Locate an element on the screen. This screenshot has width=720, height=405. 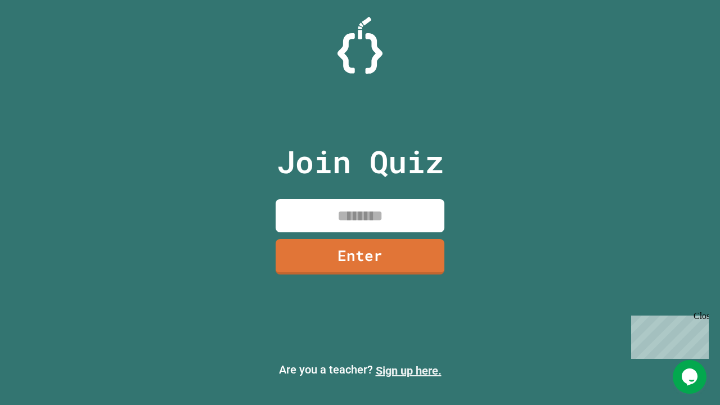
div: Chat with us now!Close is located at coordinates (41, 38).